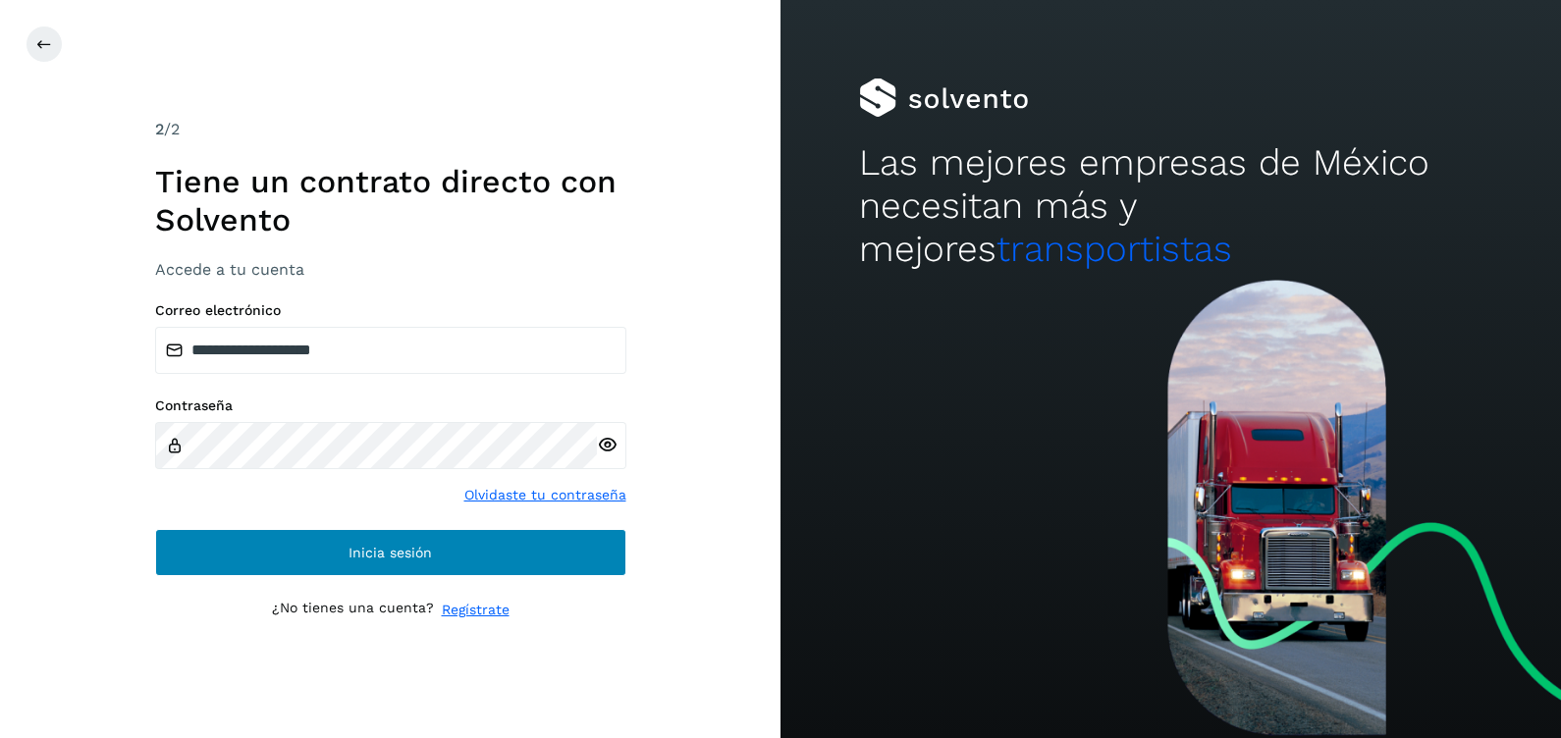  Describe the element at coordinates (390, 553) in the screenshot. I see `span: Inicia sesión` at that location.